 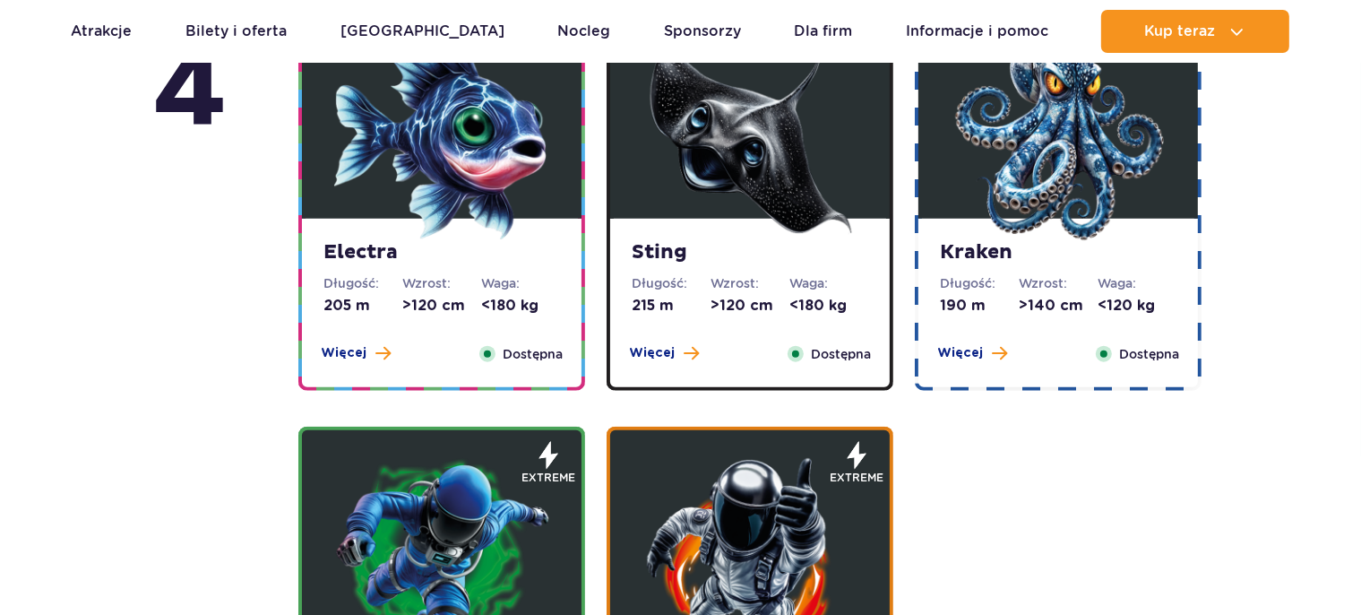 I want to click on a: Informacje i pomoc, so click(x=977, y=31).